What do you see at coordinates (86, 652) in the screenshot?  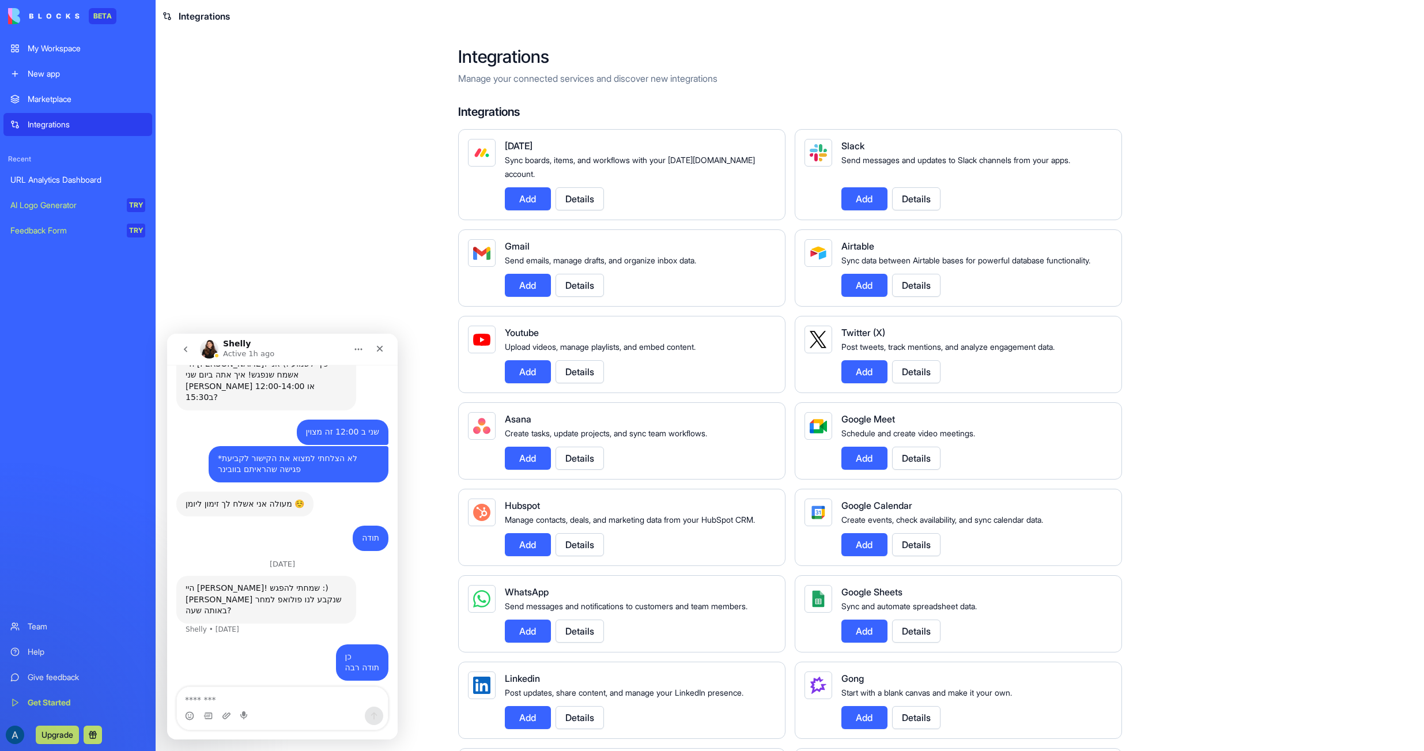 I see `div: Help` at bounding box center [86, 652].